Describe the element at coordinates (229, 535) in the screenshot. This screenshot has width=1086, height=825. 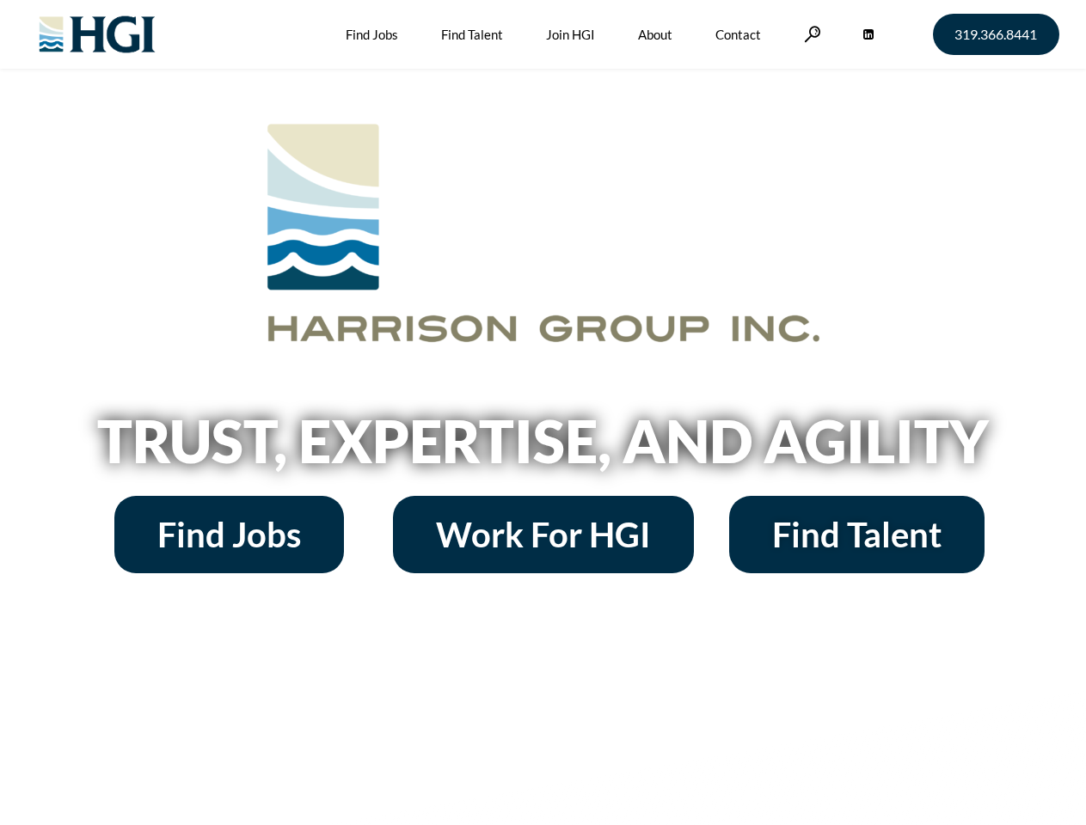
I see `a: Find Jobs` at that location.